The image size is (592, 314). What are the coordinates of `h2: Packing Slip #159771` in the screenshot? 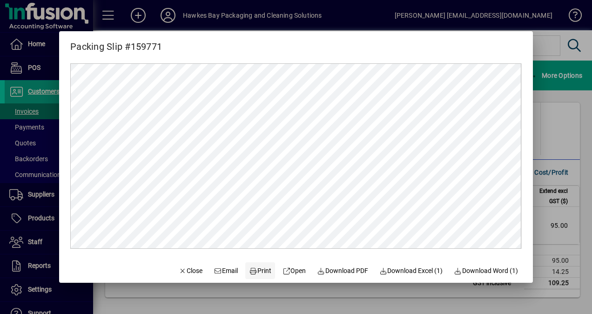 It's located at (116, 42).